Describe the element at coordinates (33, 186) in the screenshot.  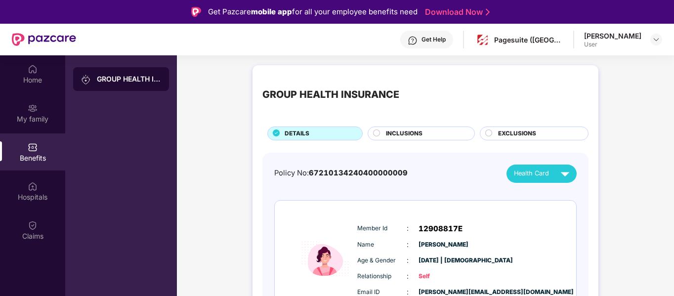
I see `img: svg+xml;base64,PHN2ZyBpZD0iSG9zcGl0YWxzIiB4bWxucz0iaHR0cDovL3d3dy53My5vcmcvMjAwMC9zdmciIHdpZHRoPS...` at that location.